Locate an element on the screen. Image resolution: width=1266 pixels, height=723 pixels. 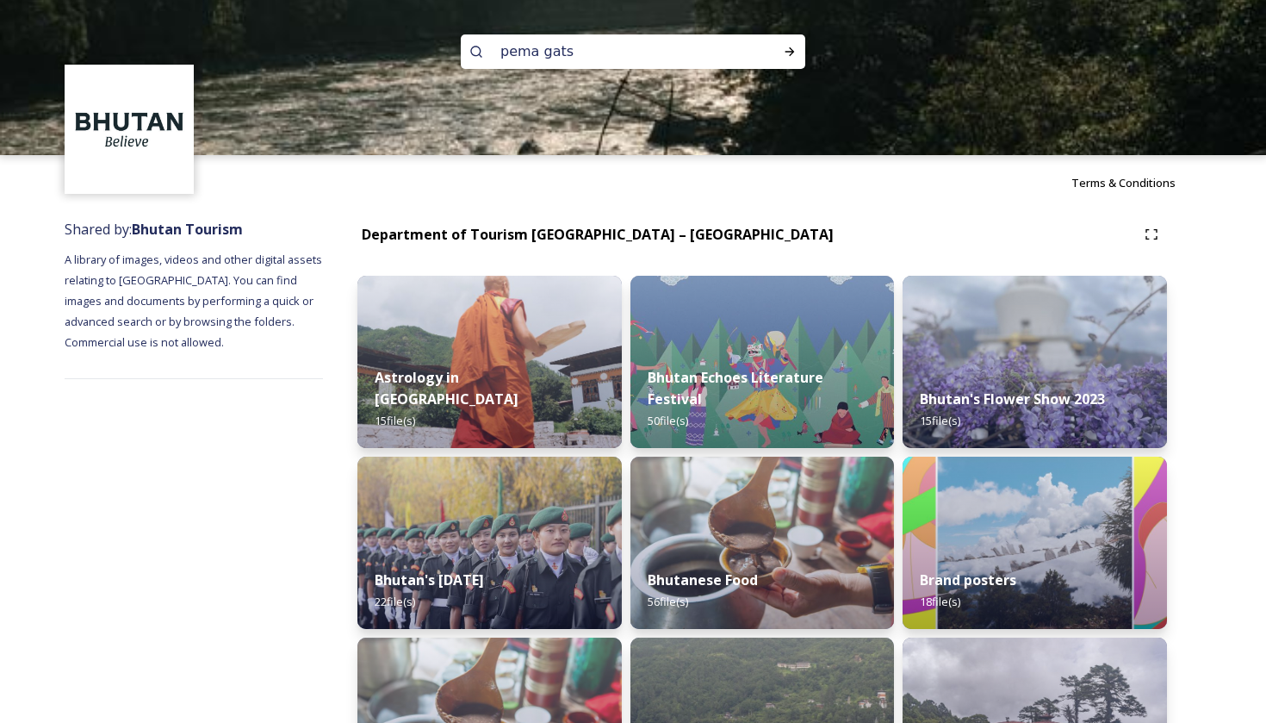
input: Search is located at coordinates (610, 52).